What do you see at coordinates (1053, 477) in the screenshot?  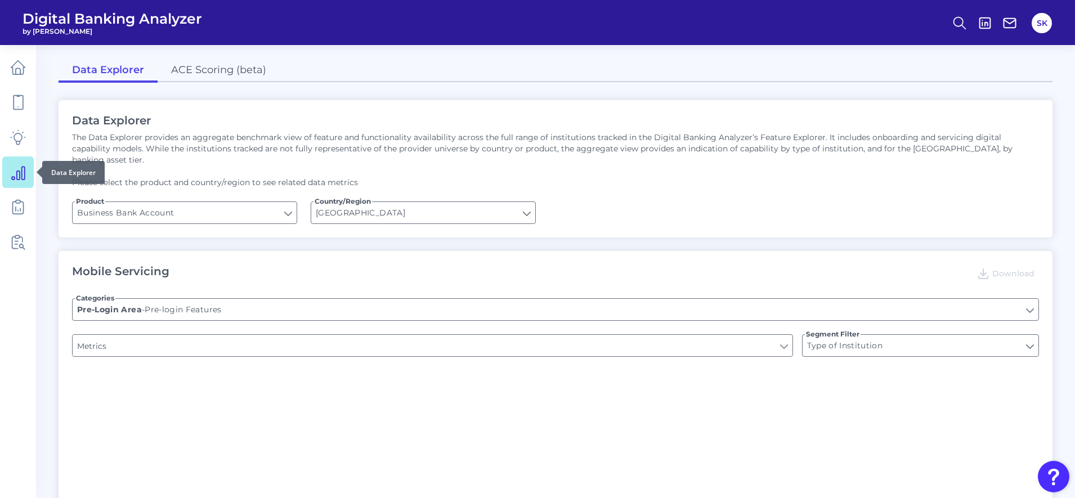 I see `button: Open Resource Center` at bounding box center [1053, 477].